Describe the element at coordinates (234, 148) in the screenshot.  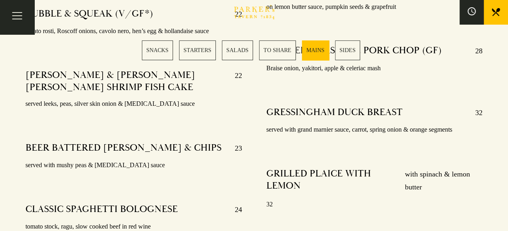
I see `p: 23` at that location.